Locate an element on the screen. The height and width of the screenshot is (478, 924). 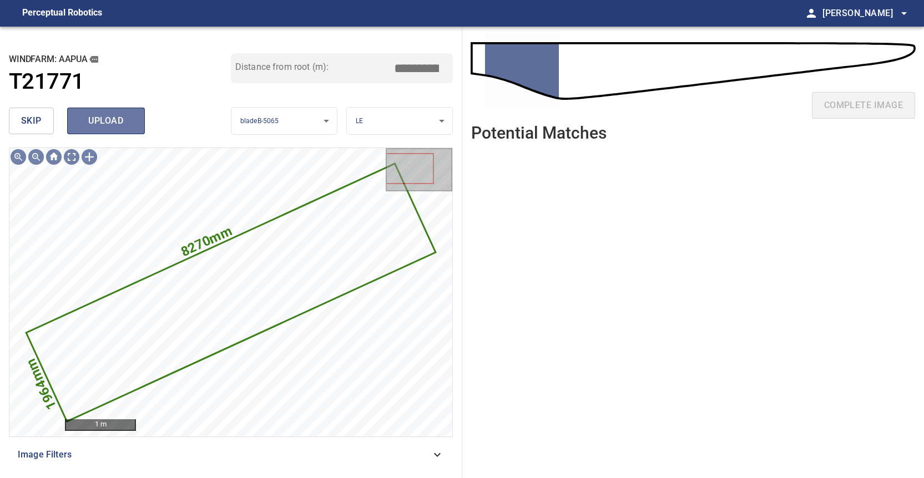
h2: windfarm: Aapua is located at coordinates (120, 59).